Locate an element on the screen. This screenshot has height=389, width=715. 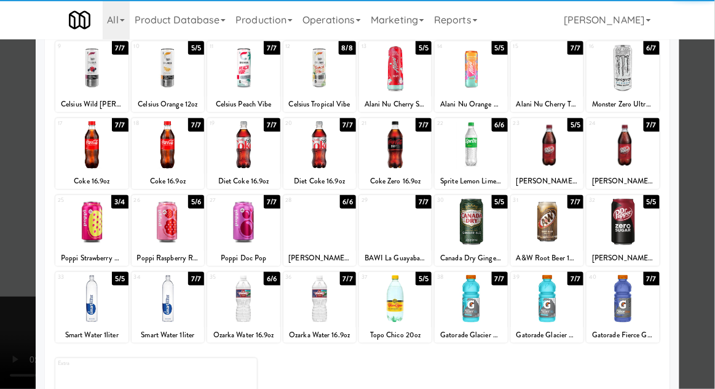
div: 38 is located at coordinates (454, 277).